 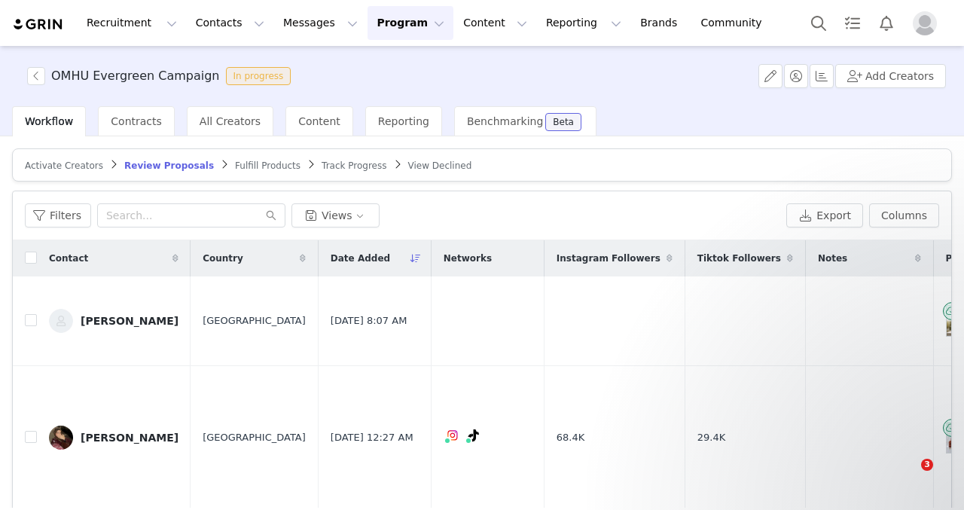 What do you see at coordinates (440, 166) in the screenshot?
I see `span: View Declined` at bounding box center [440, 166].